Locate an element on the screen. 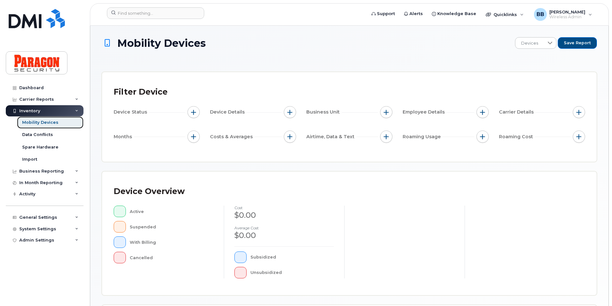 The height and width of the screenshot is (306, 612). div: Cancelled is located at coordinates (172, 258).